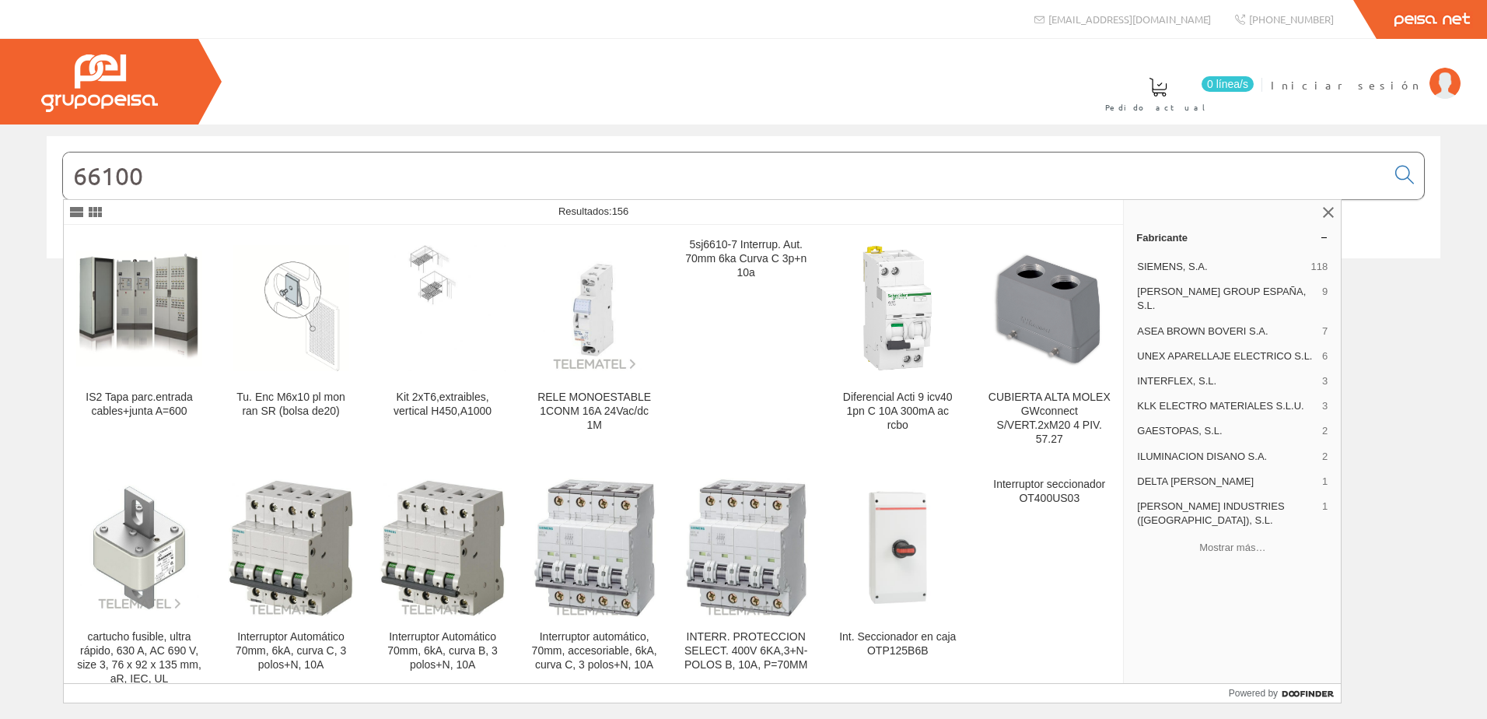  What do you see at coordinates (594, 345) in the screenshot?
I see `a: RELE MONOESTABLE 1CONM 16A 24Vac/dc 1M RELE MONOESTABLE 1CONM 16A 24Vac/dc 1M` at bounding box center [594, 345].